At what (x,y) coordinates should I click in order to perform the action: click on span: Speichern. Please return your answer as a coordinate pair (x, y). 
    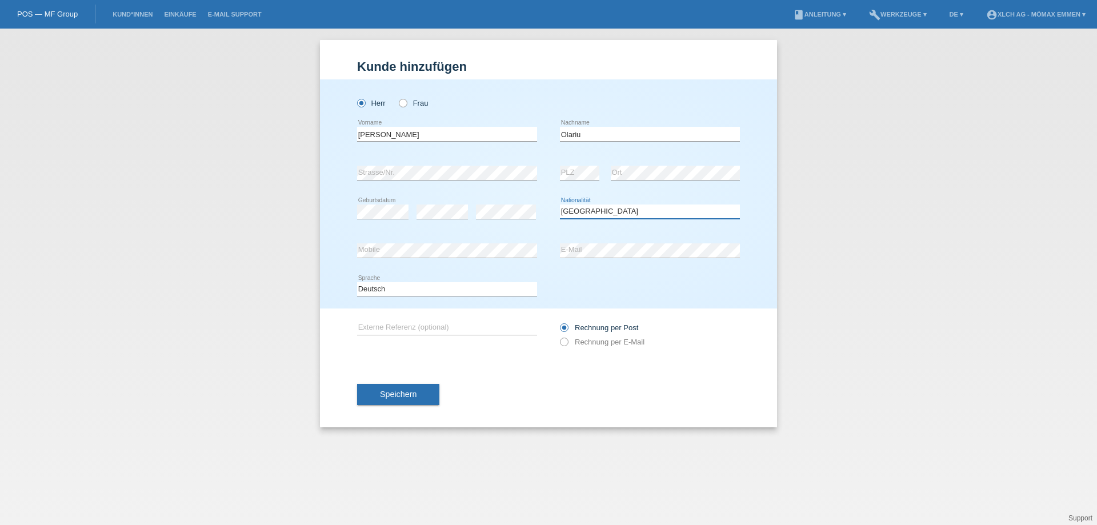
    Looking at the image, I should click on (398, 394).